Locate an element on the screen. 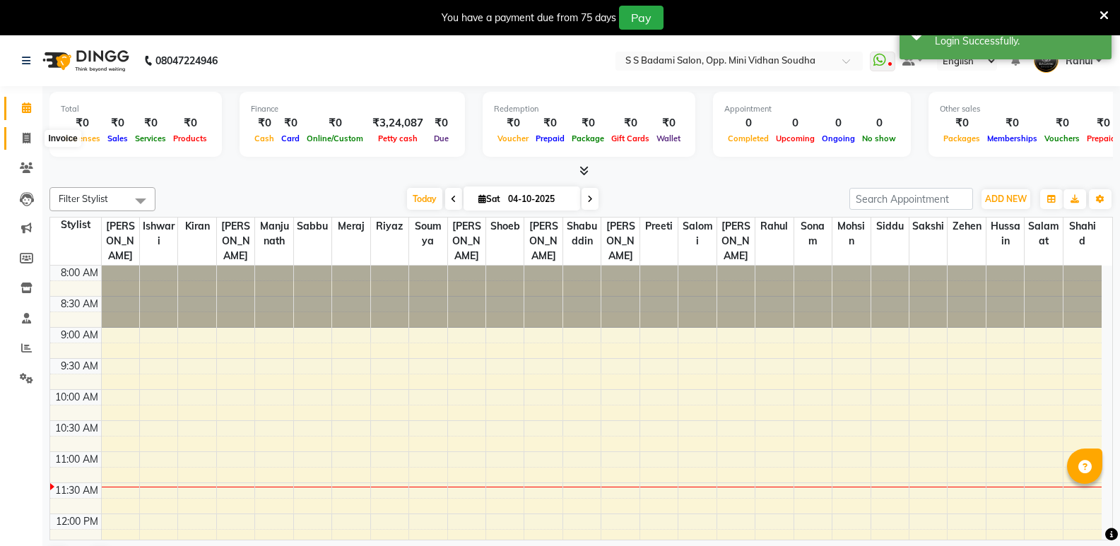  div: Login Successfully. is located at coordinates (1017, 41).